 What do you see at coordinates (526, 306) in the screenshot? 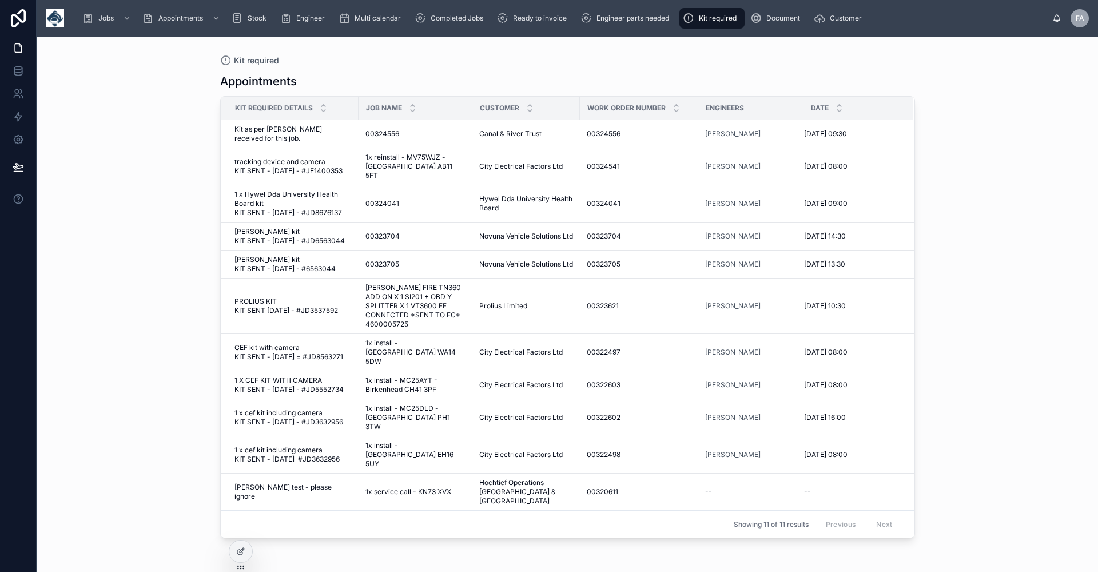
I see `a: Prolius Limited` at bounding box center [526, 306].